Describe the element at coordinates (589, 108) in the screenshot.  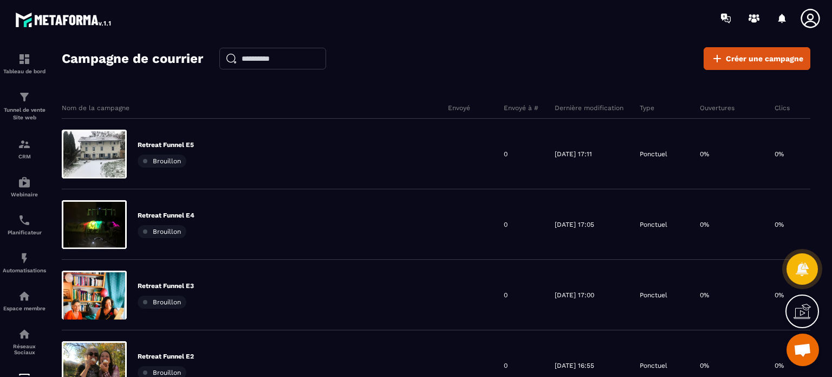
I see `p: Dernière modification` at that location.